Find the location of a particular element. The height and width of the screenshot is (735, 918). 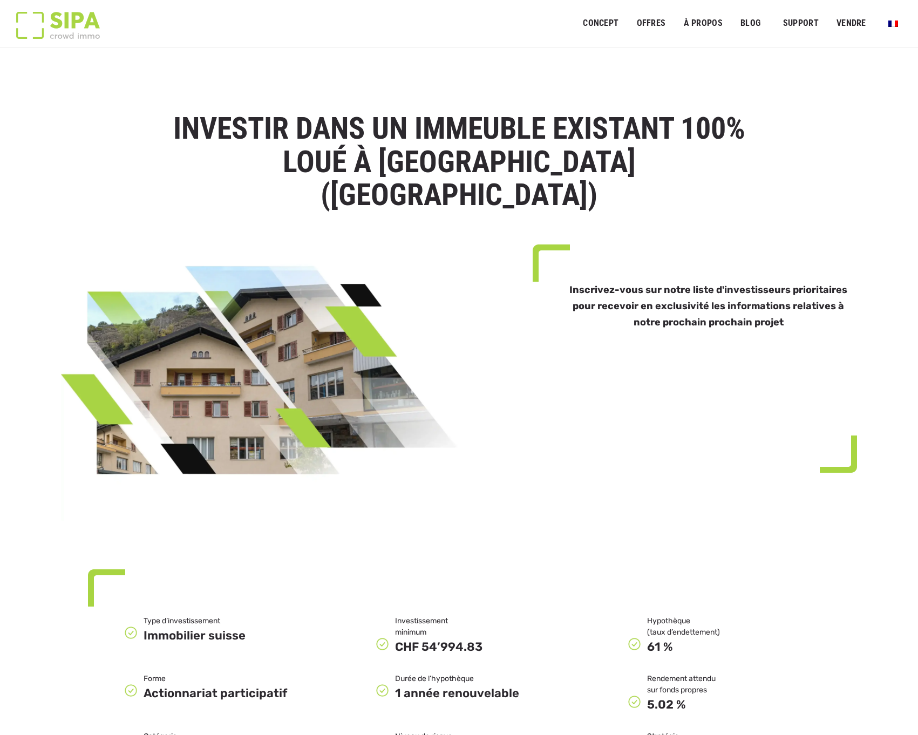

h3: Inscrivez-vous sur notre liste d'investisseurs prioritaires pour recevoir en exclusivité les info... is located at coordinates (708, 306).